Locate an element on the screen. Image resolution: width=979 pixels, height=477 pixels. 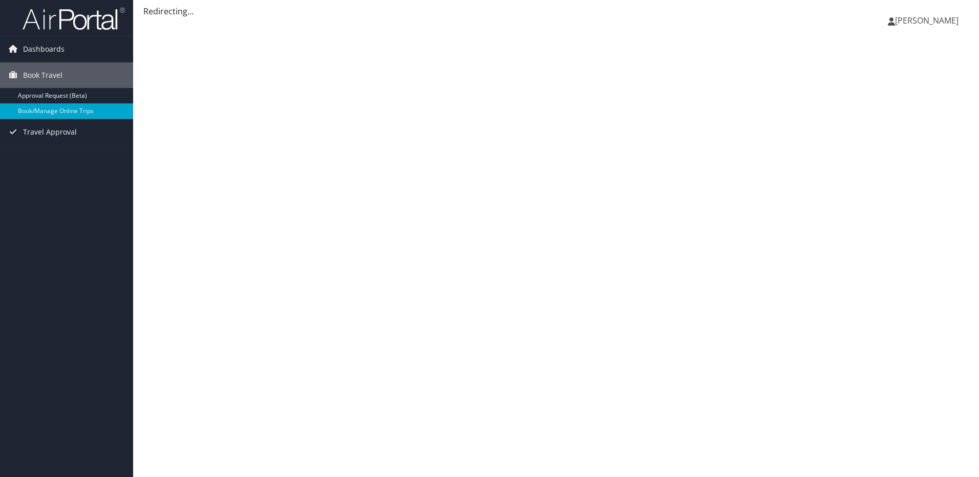
div: Redirecting... is located at coordinates (556, 11).